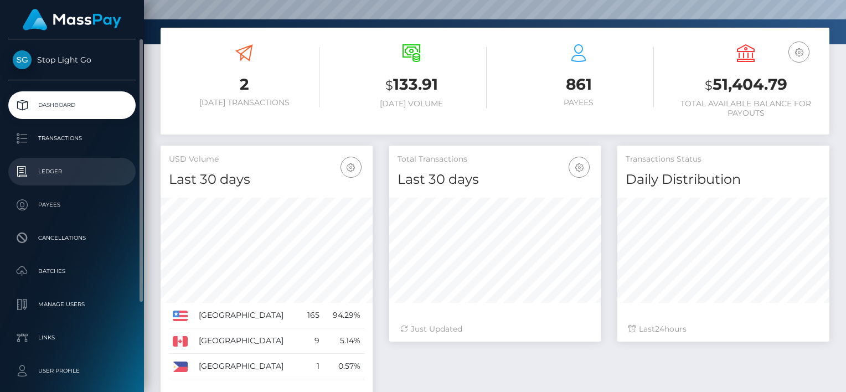  What do you see at coordinates (659, 329) in the screenshot?
I see `span: 24` at bounding box center [659, 329].